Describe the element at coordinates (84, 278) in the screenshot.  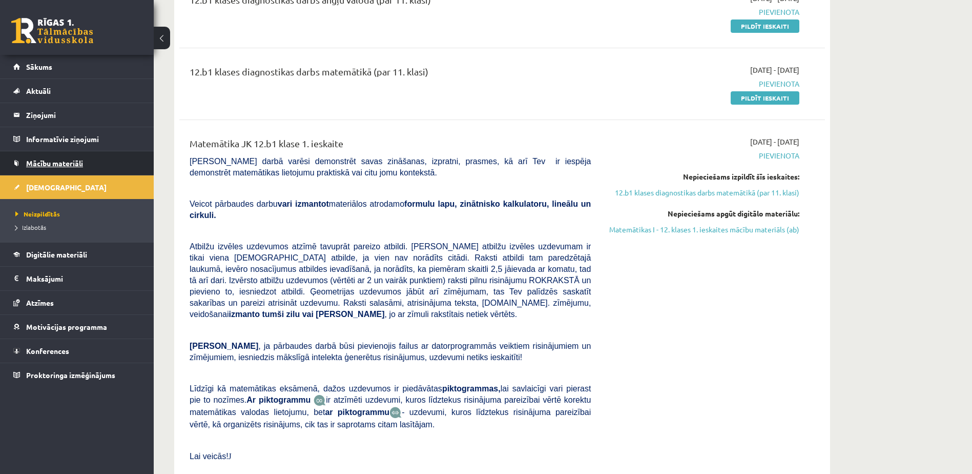
I see `legend: Maksājumi` at that location.